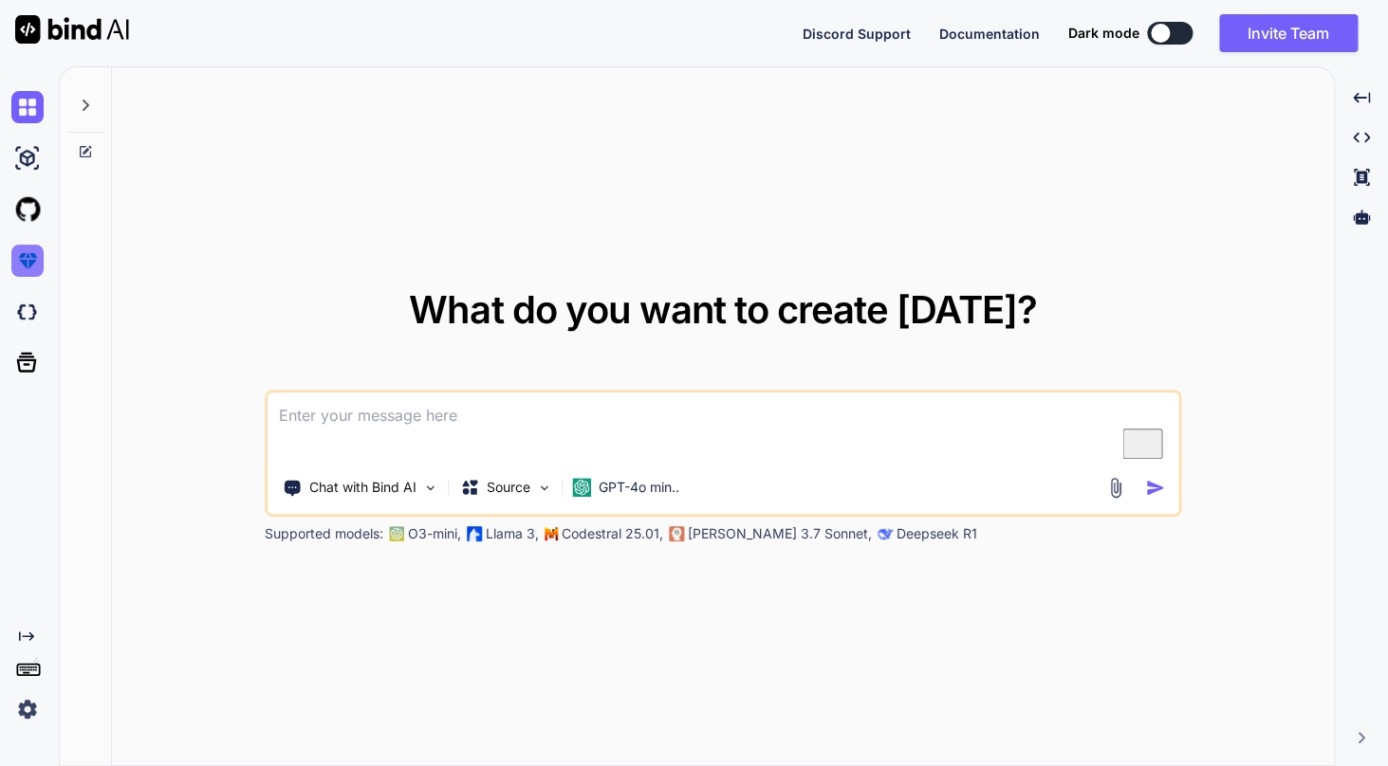  Describe the element at coordinates (551, 534) in the screenshot. I see `img: Mistral-AI` at that location.